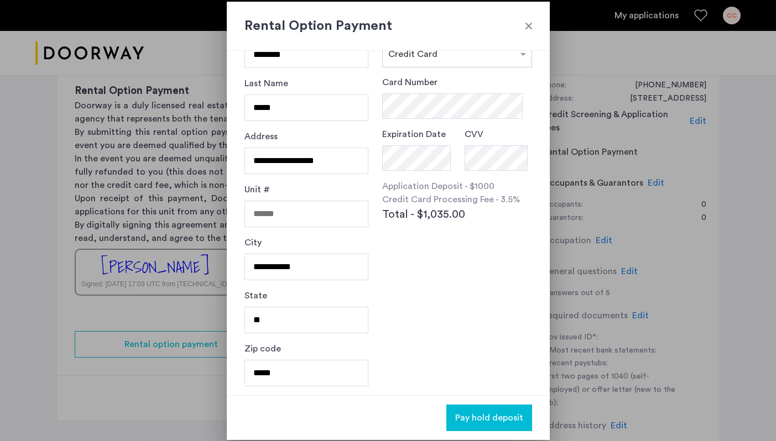  I want to click on label: Expiration Date, so click(414, 134).